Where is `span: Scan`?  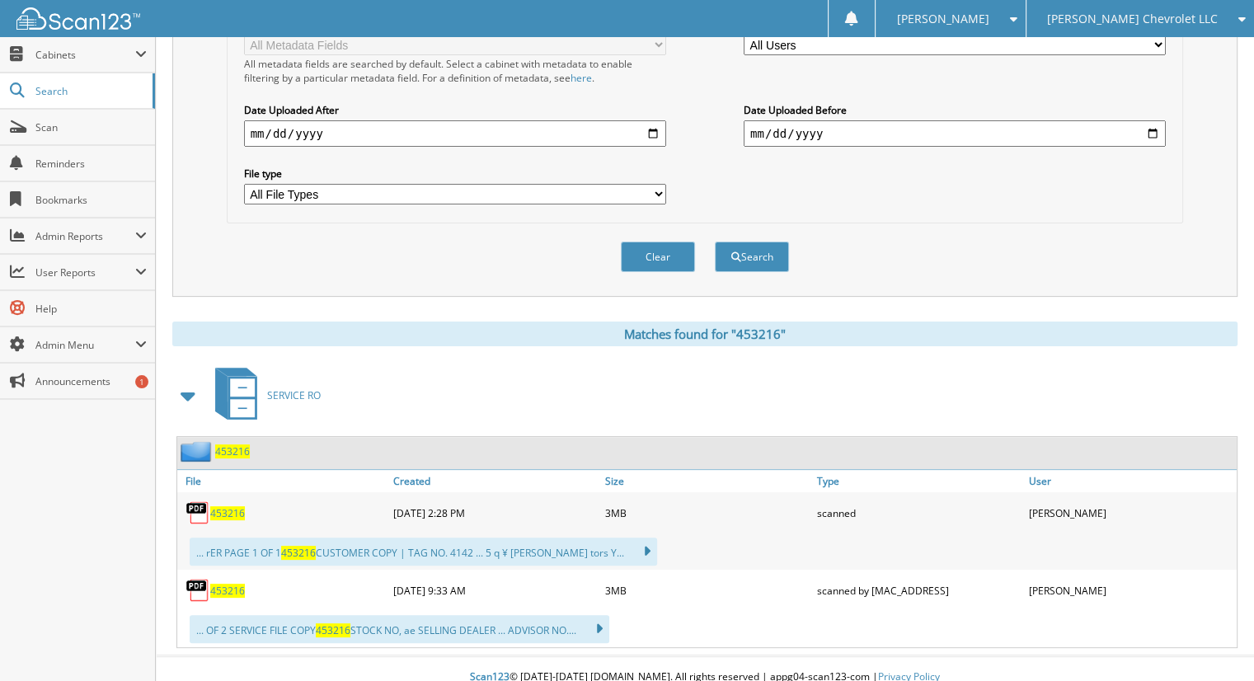 span: Scan is located at coordinates (91, 127).